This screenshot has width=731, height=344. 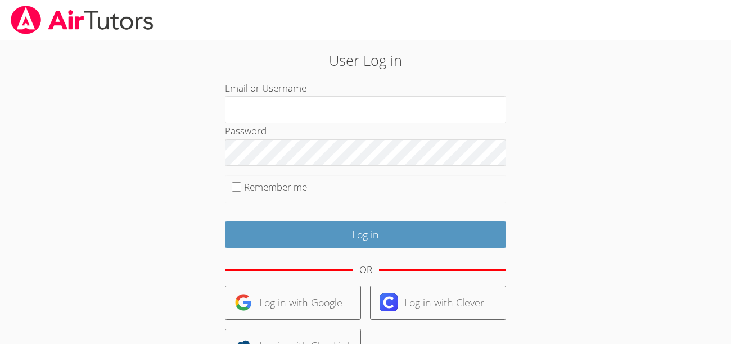 What do you see at coordinates (438, 302) in the screenshot?
I see `a: Log in with Clever` at bounding box center [438, 302].